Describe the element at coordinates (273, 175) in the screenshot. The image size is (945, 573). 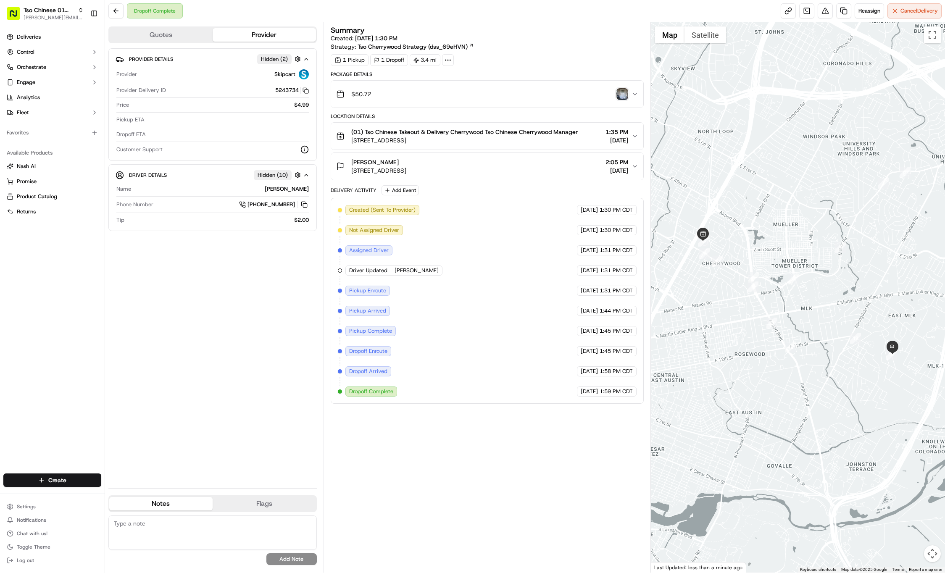
I see `span: Hidden ( 10 )` at that location.